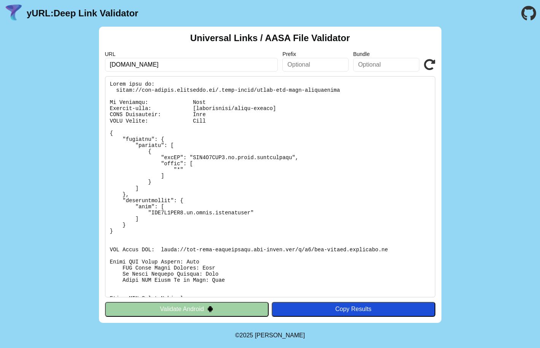  Describe the element at coordinates (387, 54) in the screenshot. I see `label: Bundle` at that location.